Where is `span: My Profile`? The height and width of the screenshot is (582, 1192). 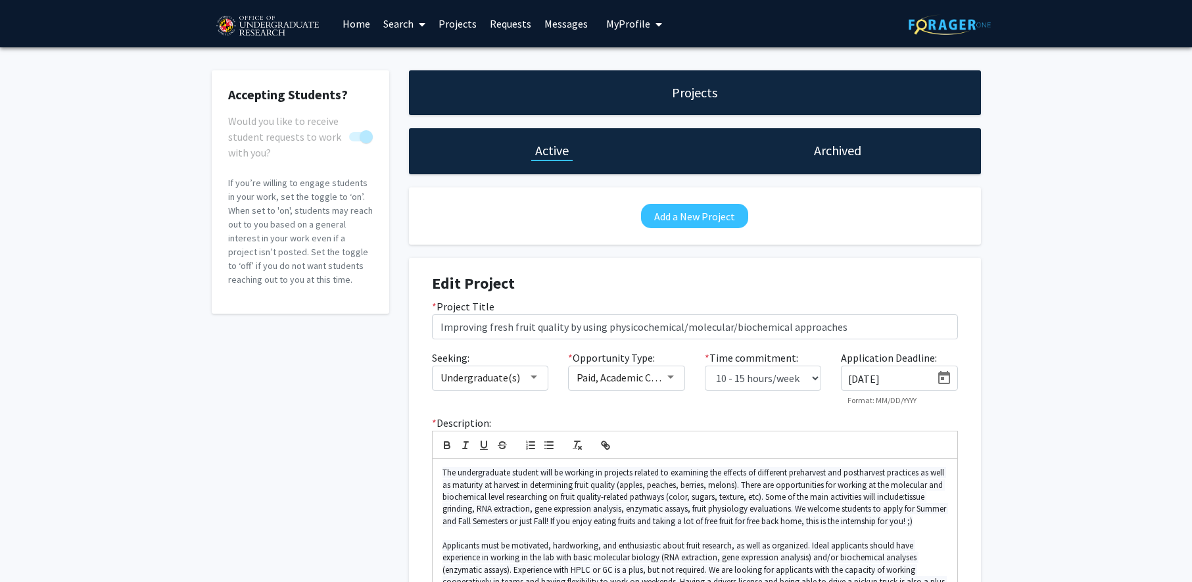 span: My Profile is located at coordinates (628, 24).